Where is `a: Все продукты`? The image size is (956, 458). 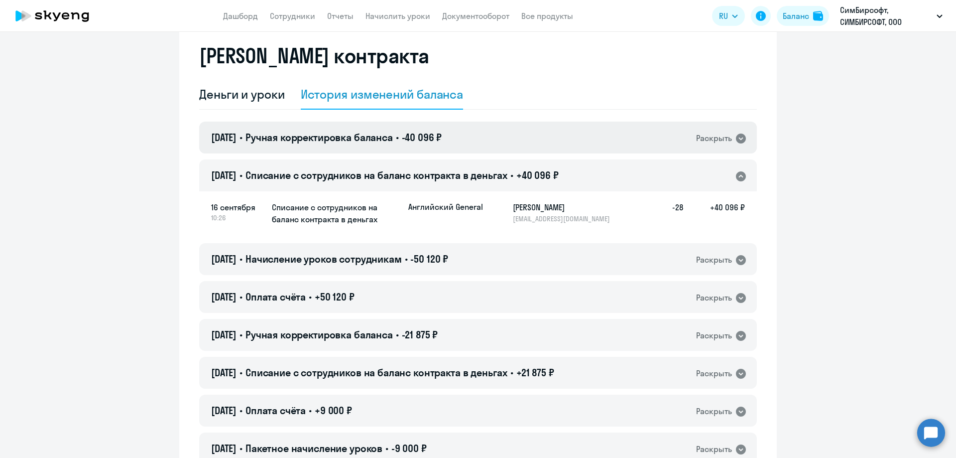
a: Все продукты is located at coordinates (547, 16).